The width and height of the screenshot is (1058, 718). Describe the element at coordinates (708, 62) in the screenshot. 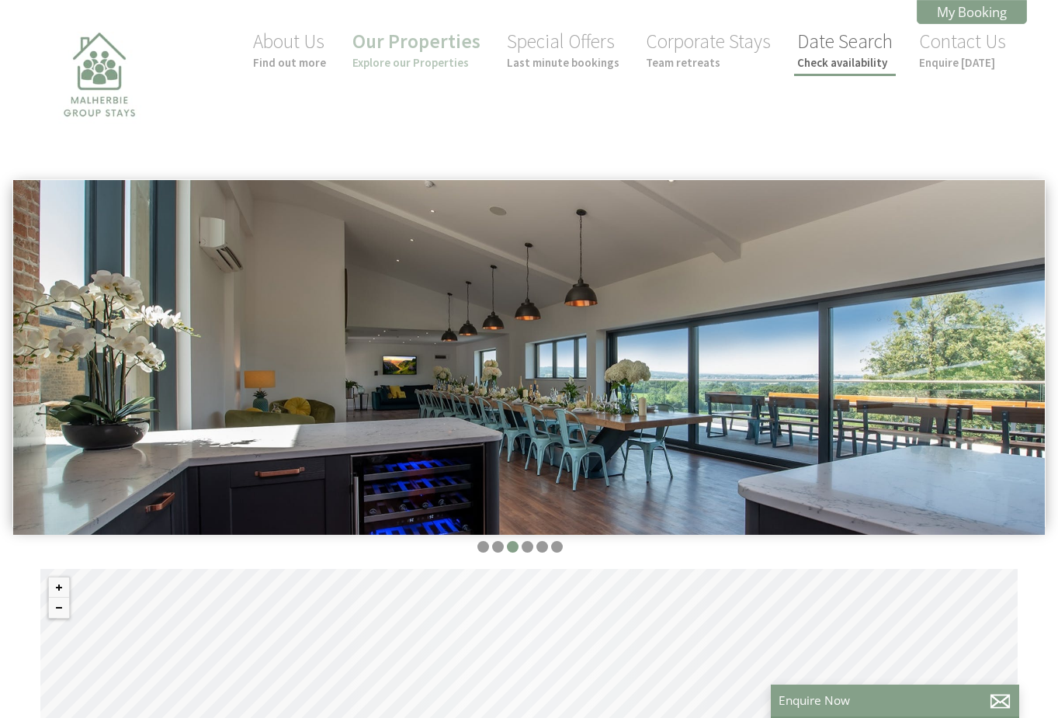

I see `small: Team retreats` at that location.